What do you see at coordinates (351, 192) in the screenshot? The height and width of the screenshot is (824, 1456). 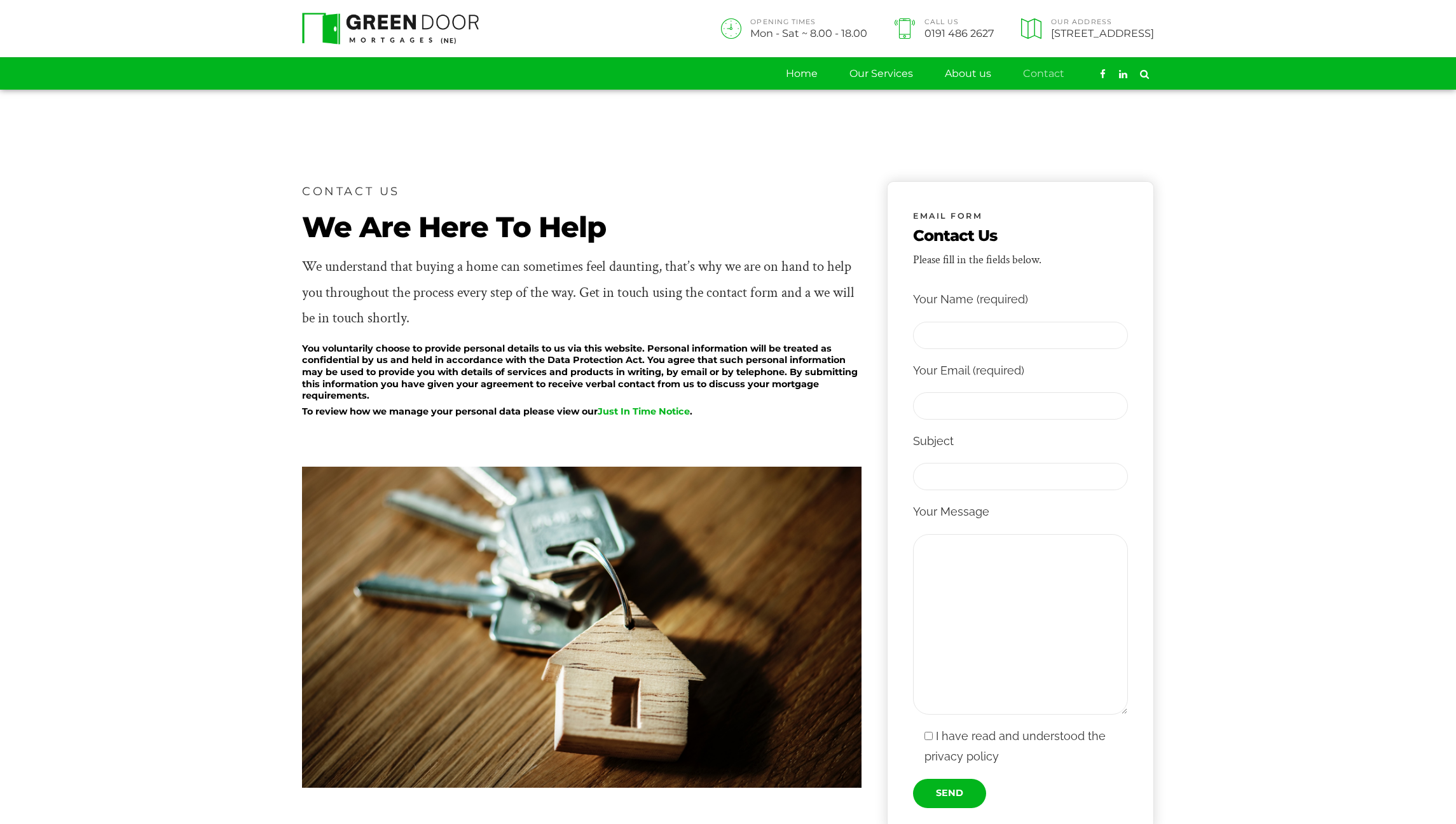 I see `span: CONTACT US` at bounding box center [351, 192].